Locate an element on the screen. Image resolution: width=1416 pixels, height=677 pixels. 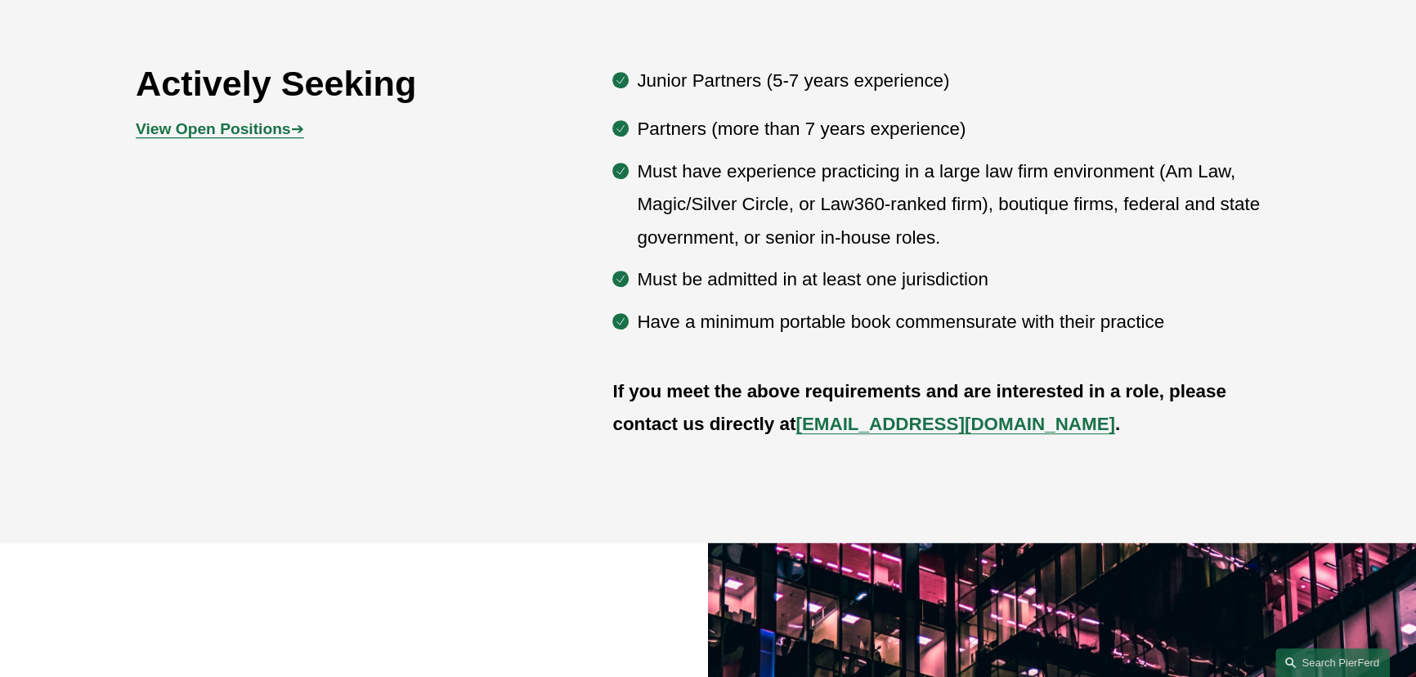
a: View Open Positions➔ is located at coordinates (219, 128).